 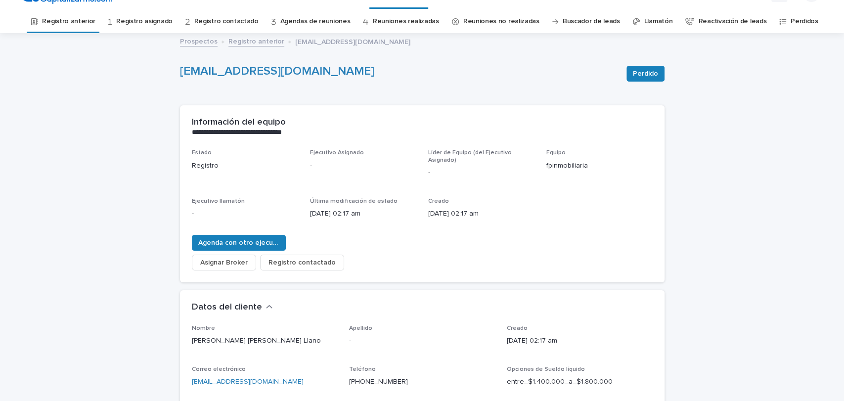 What do you see at coordinates (199, 42) in the screenshot?
I see `font: Prospectos` at bounding box center [199, 42].